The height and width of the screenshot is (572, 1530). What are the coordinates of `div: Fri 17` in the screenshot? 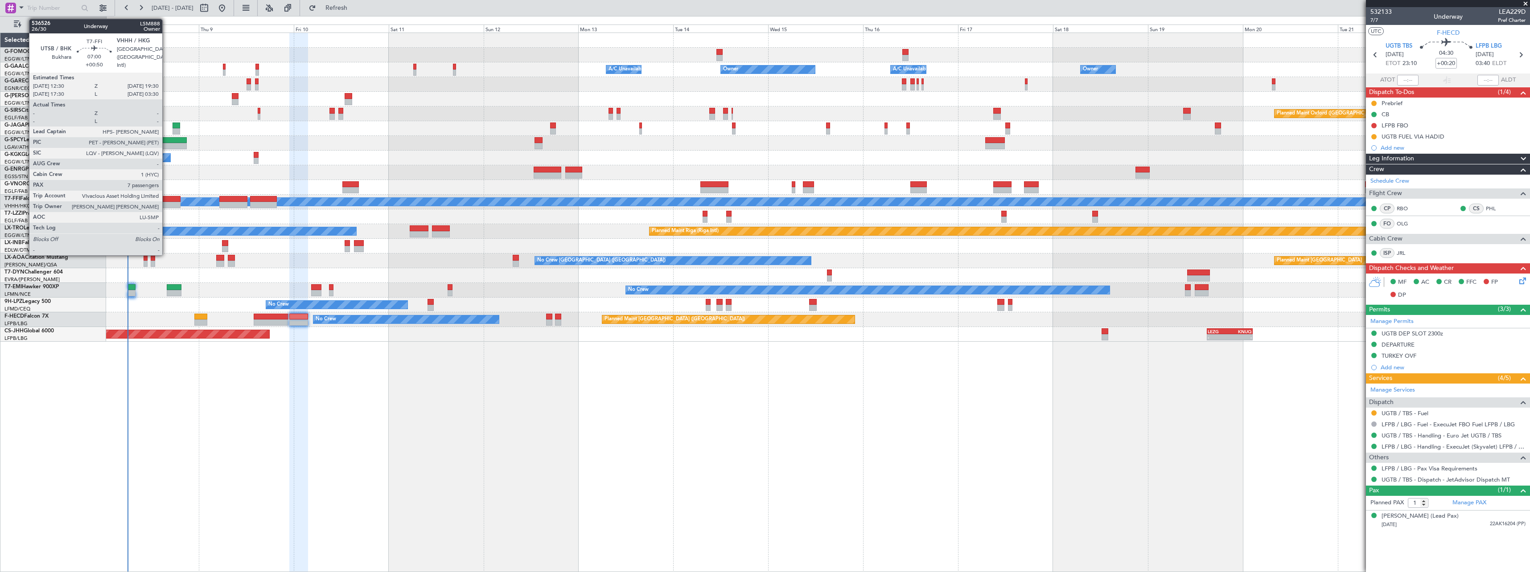 It's located at (1005, 29).